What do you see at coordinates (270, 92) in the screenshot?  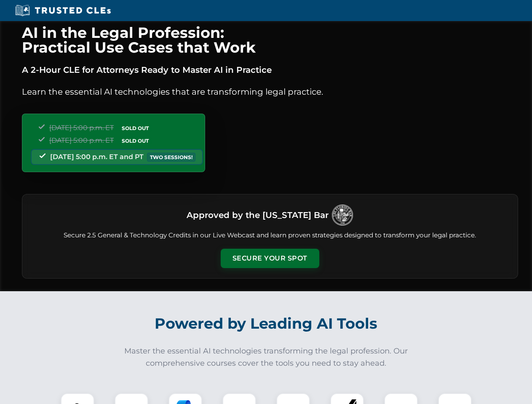 I see `p: Learn the essential AI technologies that are transforming legal practice.` at bounding box center [270, 92].